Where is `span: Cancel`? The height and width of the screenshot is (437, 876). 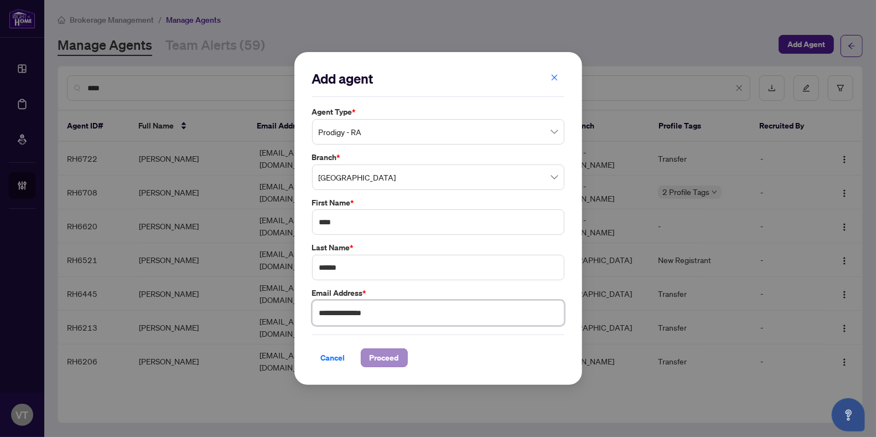
span: Cancel is located at coordinates (333, 357).